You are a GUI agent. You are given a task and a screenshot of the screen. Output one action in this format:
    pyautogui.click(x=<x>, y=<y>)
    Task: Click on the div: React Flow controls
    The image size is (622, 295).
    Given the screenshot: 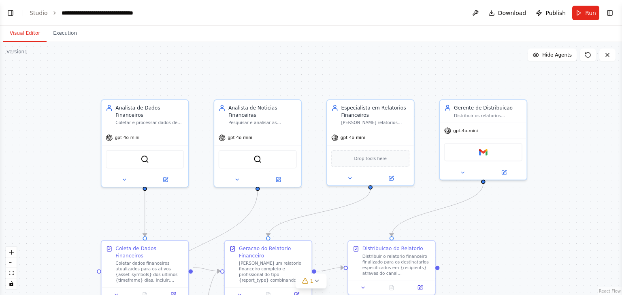 What is the action you would take?
    pyautogui.click(x=11, y=268)
    